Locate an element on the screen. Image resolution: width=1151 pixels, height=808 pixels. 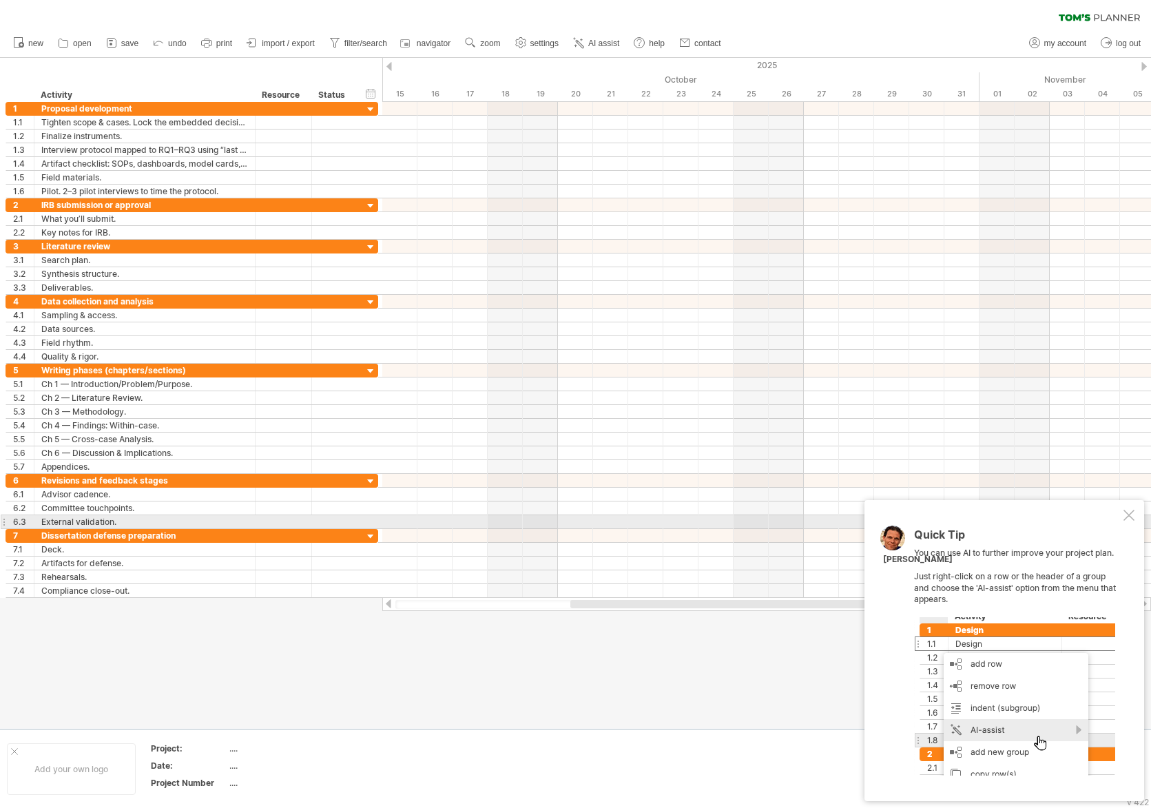
div: Quick Tip is located at coordinates (1018, 538).